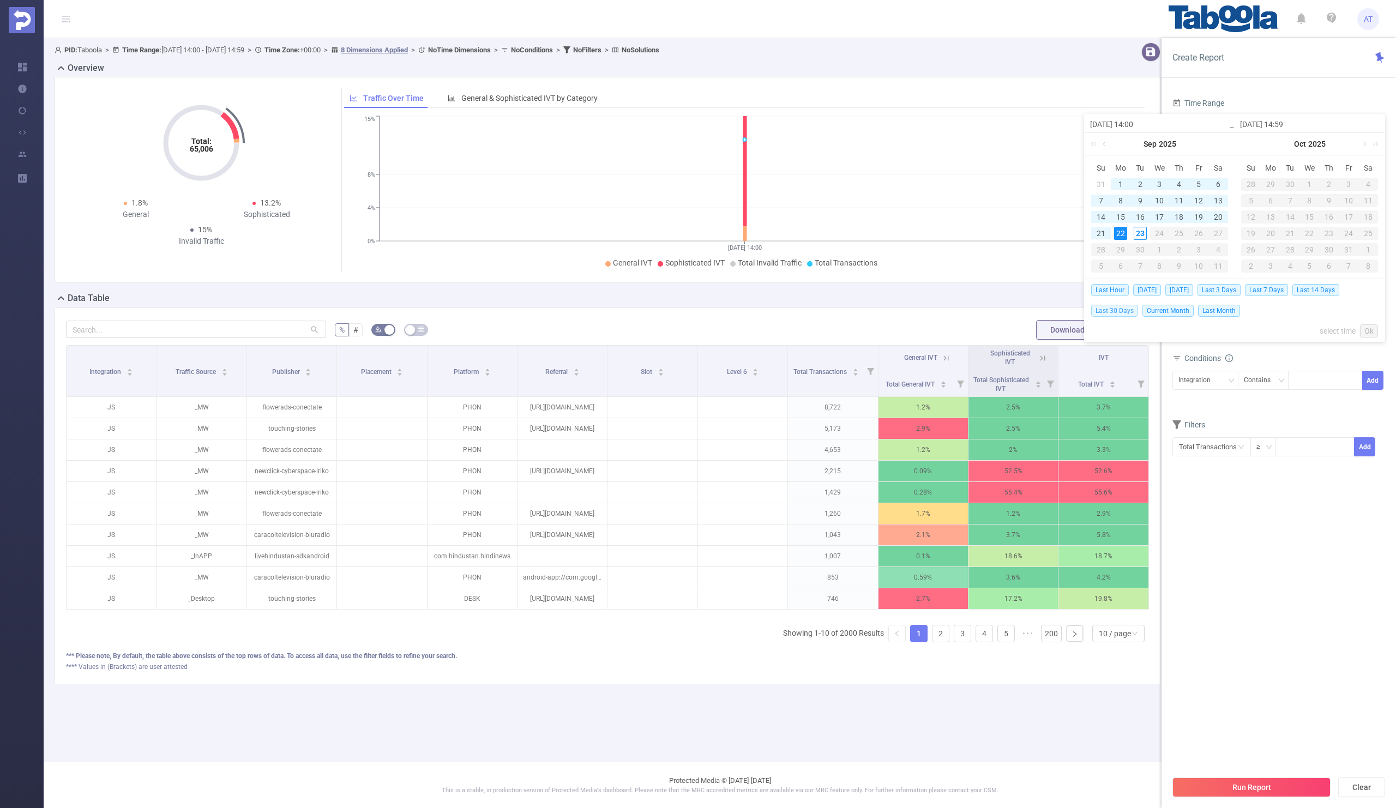  I want to click on div: 25, so click(1368, 233).